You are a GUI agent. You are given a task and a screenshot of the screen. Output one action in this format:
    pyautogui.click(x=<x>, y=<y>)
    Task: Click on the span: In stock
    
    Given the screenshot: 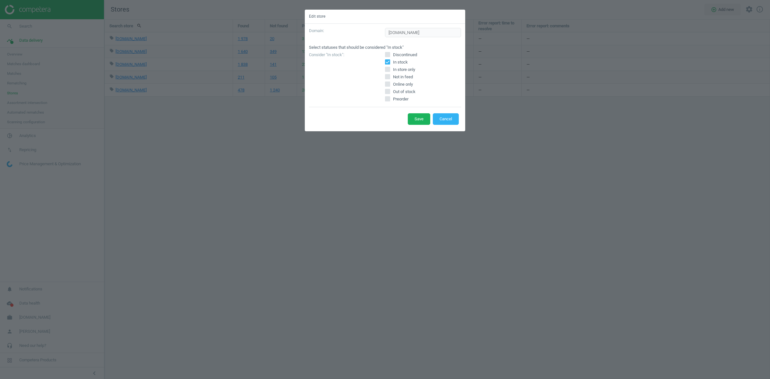 What is the action you would take?
    pyautogui.click(x=400, y=62)
    